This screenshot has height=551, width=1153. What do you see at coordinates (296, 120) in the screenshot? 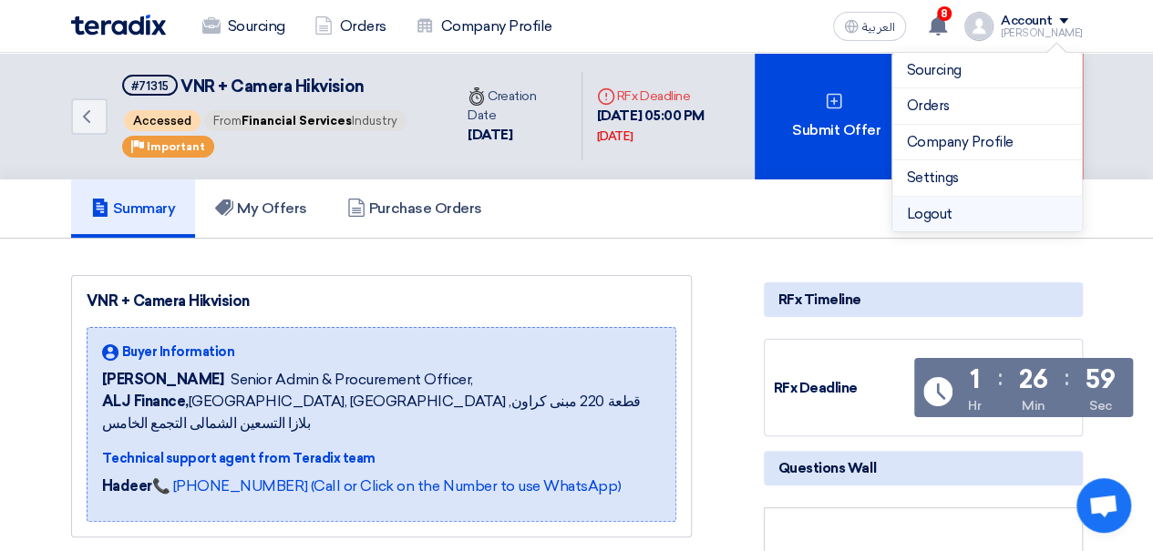
I see `span: Financial Services` at bounding box center [296, 120].